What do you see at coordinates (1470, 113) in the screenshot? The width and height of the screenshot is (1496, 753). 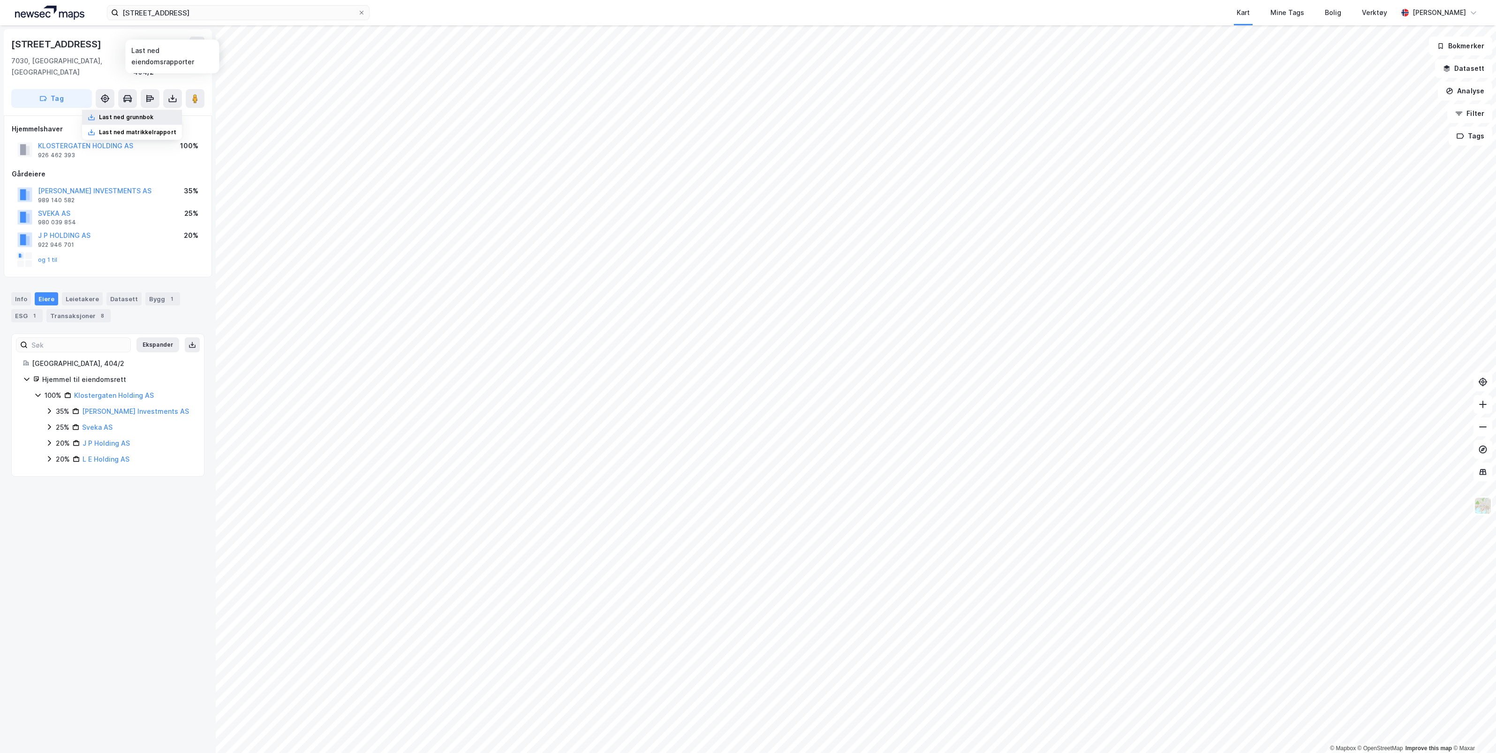 I see `button: Filter` at bounding box center [1470, 113].